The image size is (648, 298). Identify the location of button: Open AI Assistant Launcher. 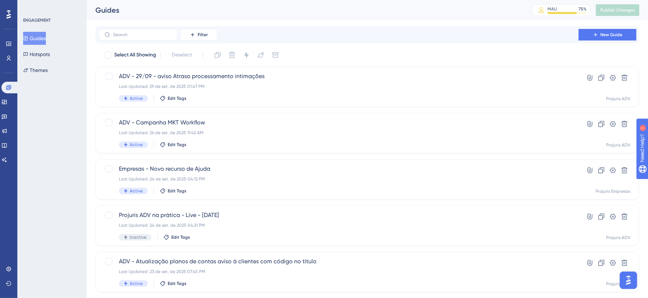
(11, 11).